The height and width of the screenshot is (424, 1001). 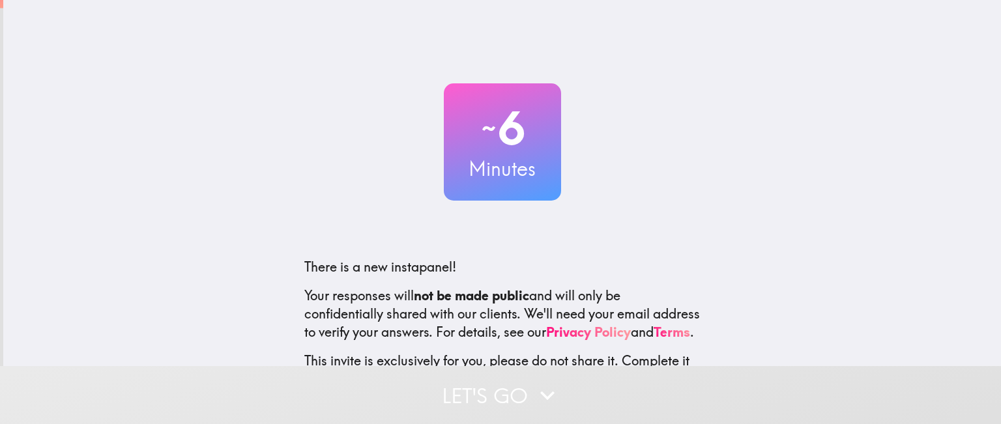 I want to click on h2: 6, so click(x=503, y=128).